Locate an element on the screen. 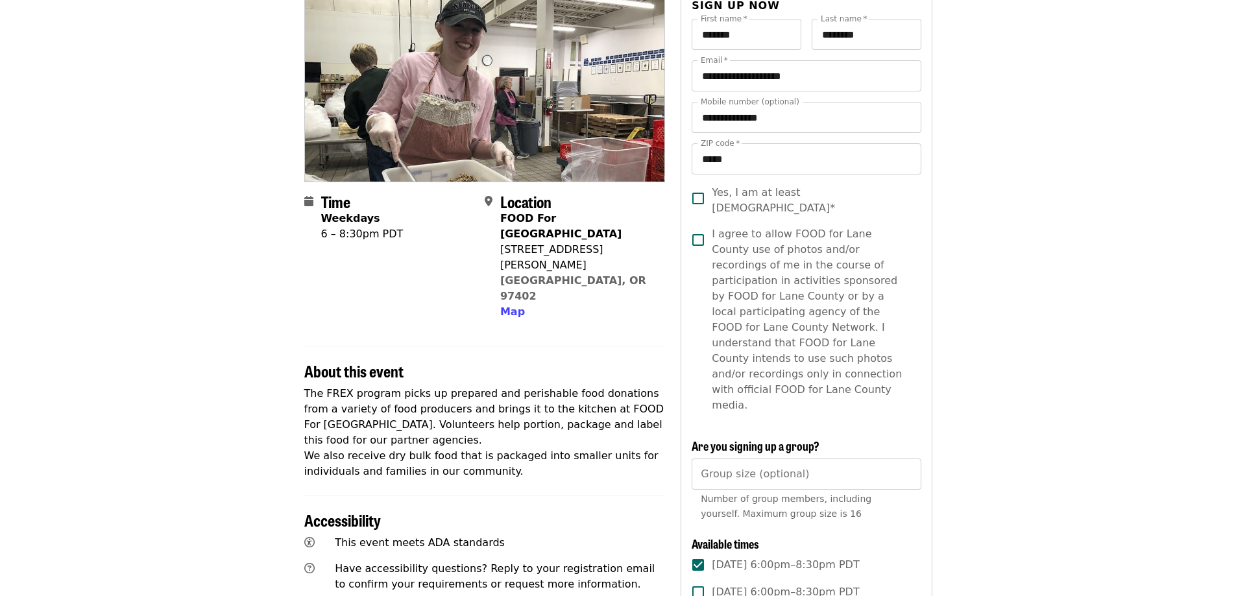  input: Mobile number (optional) is located at coordinates (806, 117).